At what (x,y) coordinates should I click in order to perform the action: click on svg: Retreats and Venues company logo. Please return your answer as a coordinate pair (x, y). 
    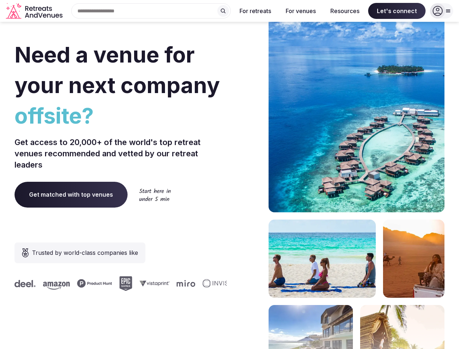
    Looking at the image, I should click on (35, 11).